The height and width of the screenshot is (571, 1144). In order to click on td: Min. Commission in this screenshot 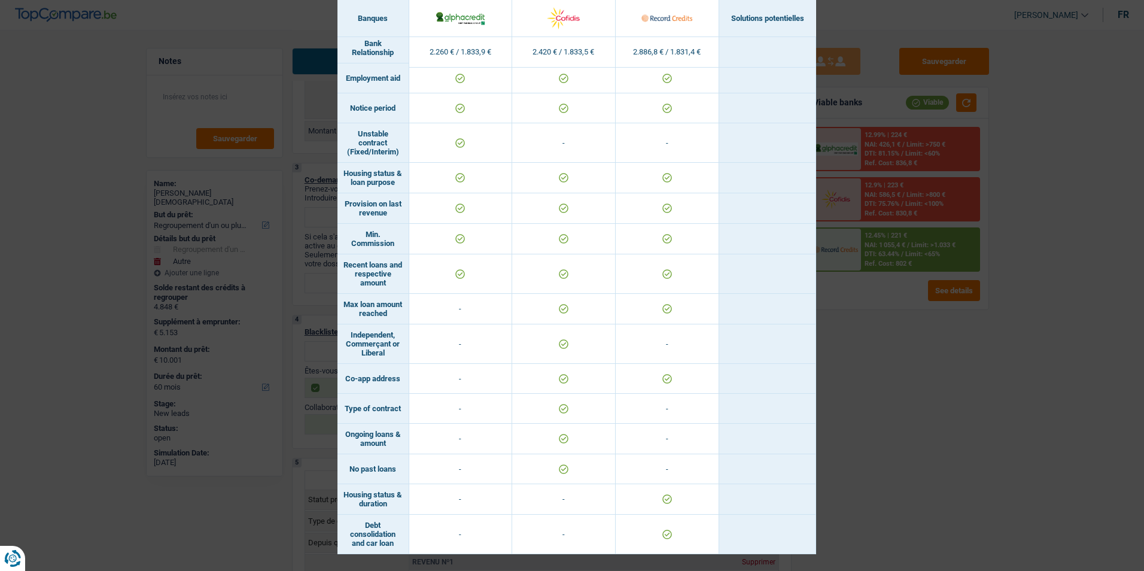, I will do `click(373, 239)`.